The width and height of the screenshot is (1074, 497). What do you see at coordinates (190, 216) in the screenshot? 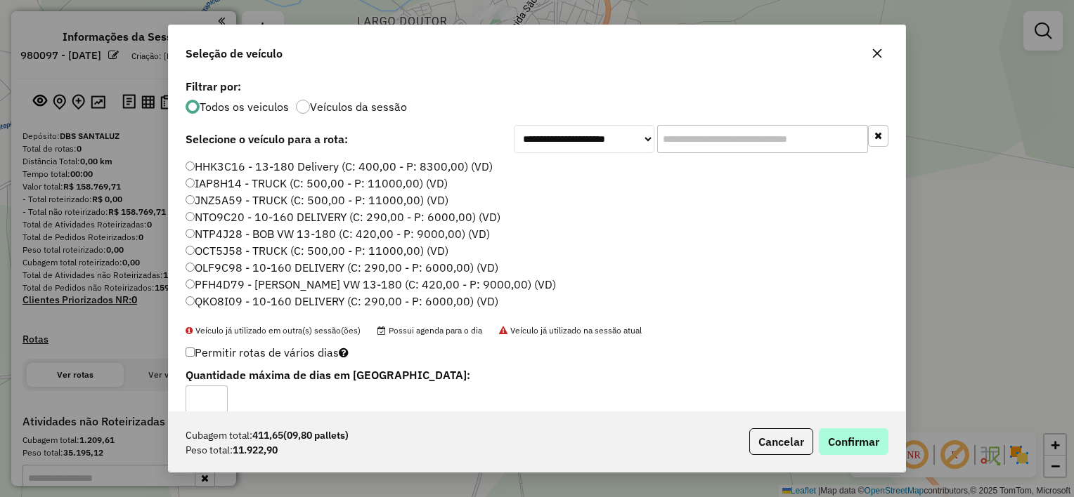
I see `input: NTO9C20 - 10-160 DELIVERY (C: 290,00 - P: 6000,00) (VD)` at bounding box center [190, 216].